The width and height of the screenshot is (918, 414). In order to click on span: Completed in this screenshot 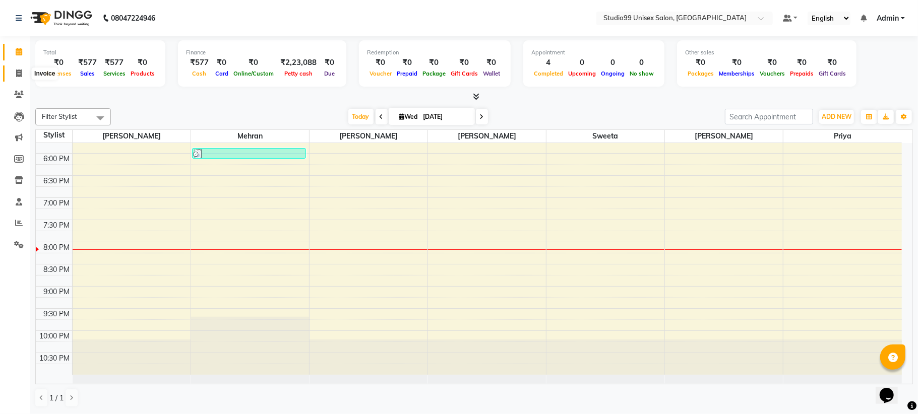, I will do `click(548, 74)`.